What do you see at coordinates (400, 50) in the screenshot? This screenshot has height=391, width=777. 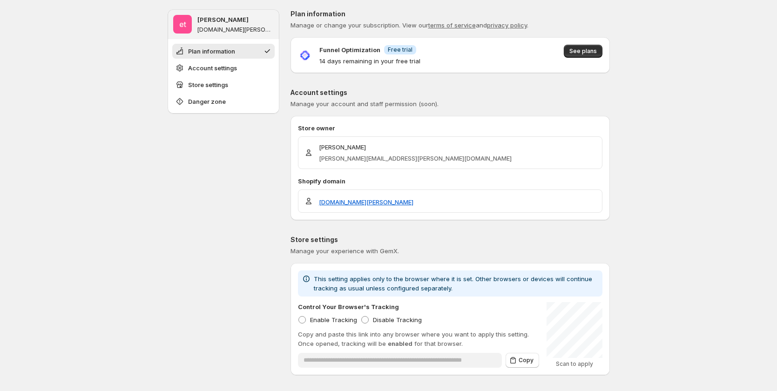 I see `span: Free trial` at bounding box center [400, 50].